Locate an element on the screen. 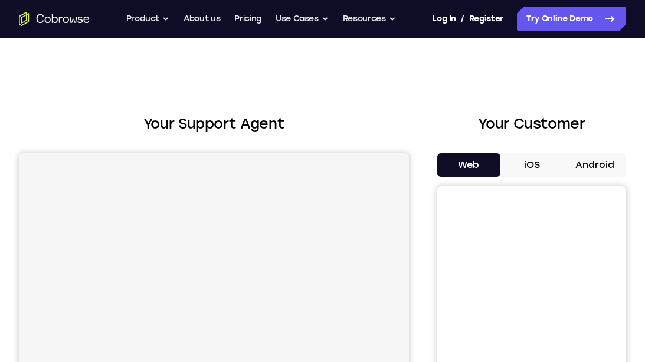 The height and width of the screenshot is (362, 645). button: Product is located at coordinates (148, 19).